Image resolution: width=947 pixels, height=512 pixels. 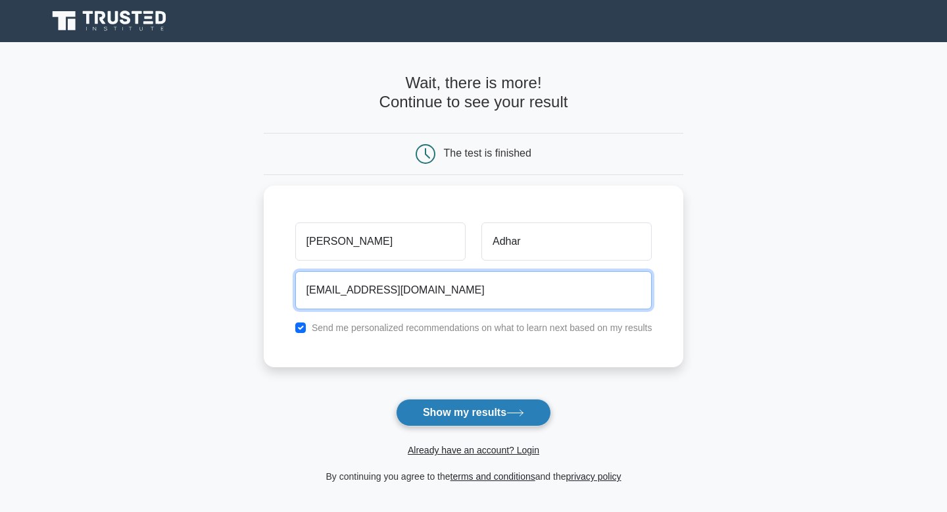 What do you see at coordinates (473, 450) in the screenshot?
I see `a: Already have an account? Login` at bounding box center [473, 450].